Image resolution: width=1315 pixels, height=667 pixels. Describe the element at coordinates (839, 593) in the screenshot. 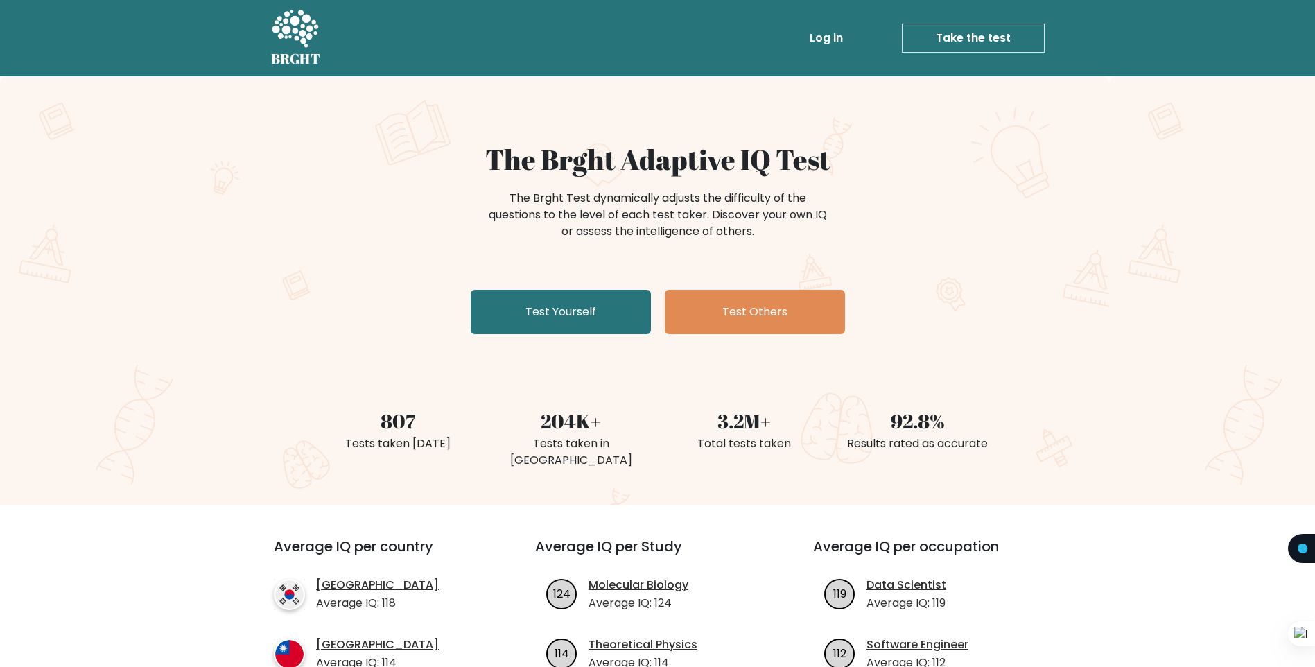

I see `text: 119` at that location.